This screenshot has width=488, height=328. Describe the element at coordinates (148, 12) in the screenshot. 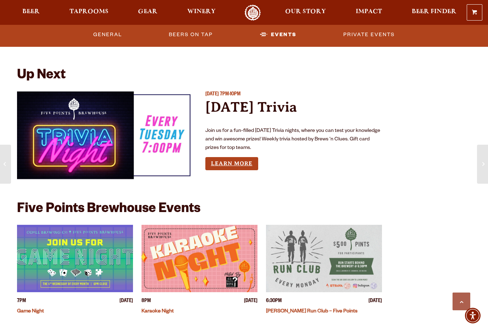

I see `a: Gear` at that location.